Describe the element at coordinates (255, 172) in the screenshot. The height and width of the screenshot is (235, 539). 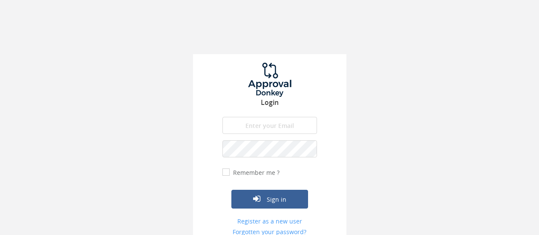
I see `label: Remember me ?` at that location.